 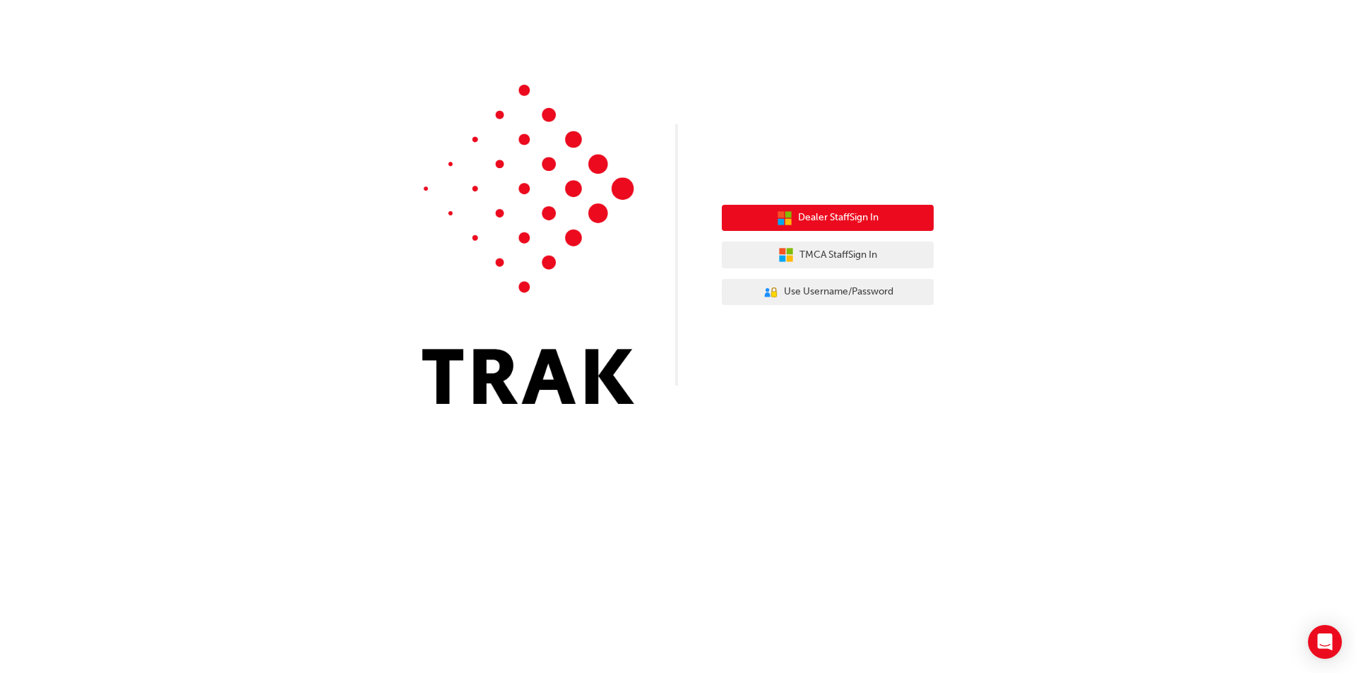 I want to click on button: TMCA StaffSign In, so click(x=828, y=255).